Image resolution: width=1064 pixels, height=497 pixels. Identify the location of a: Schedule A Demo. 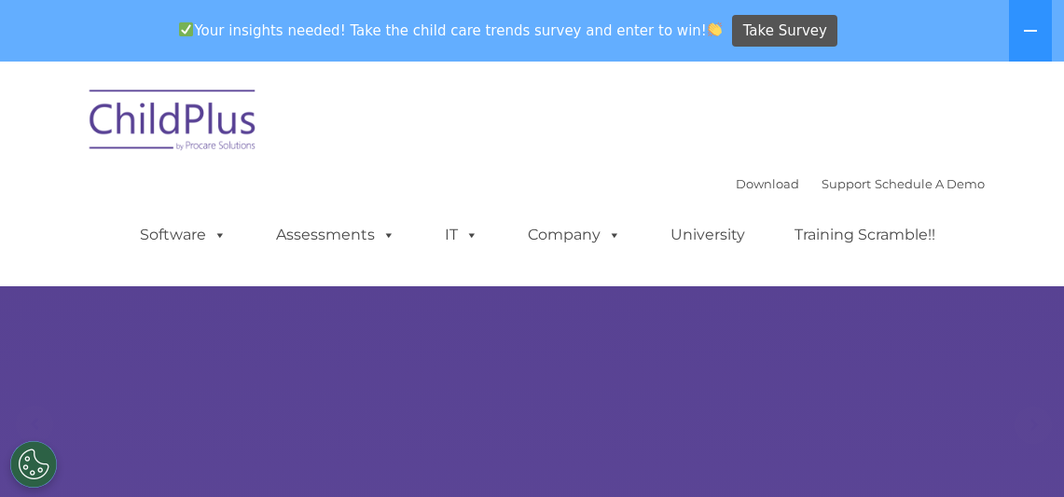
(930, 184).